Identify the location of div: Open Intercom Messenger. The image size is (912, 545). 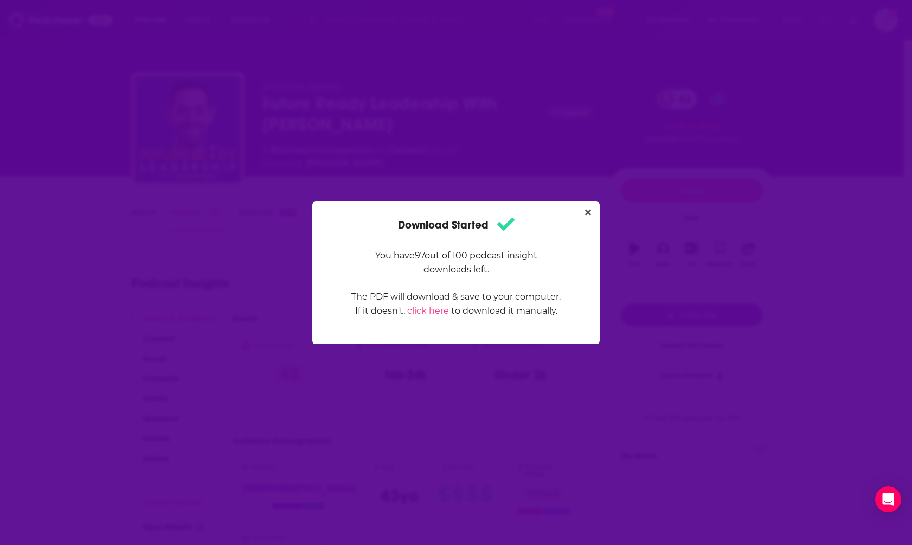
(889, 499).